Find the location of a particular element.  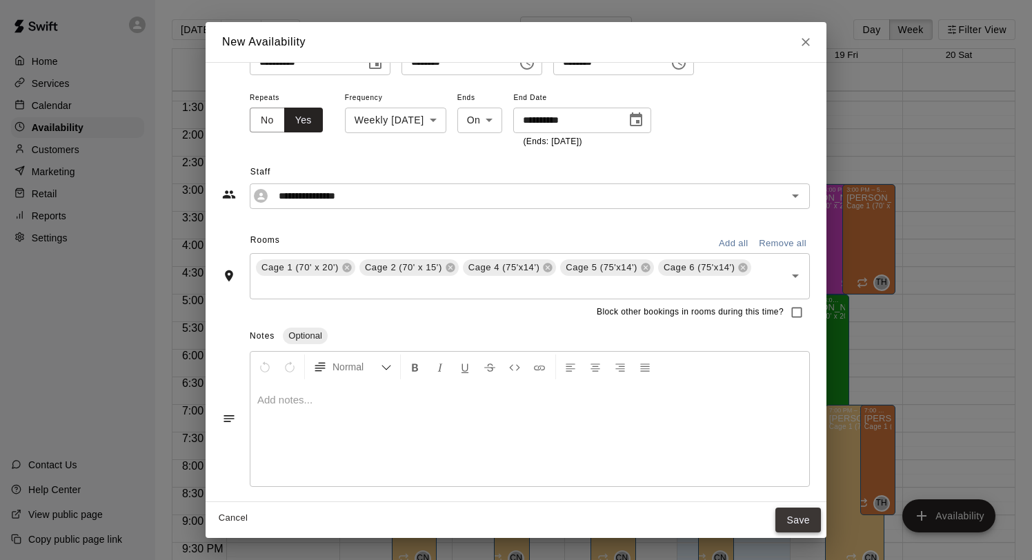

span: Staff is located at coordinates (530, 172).